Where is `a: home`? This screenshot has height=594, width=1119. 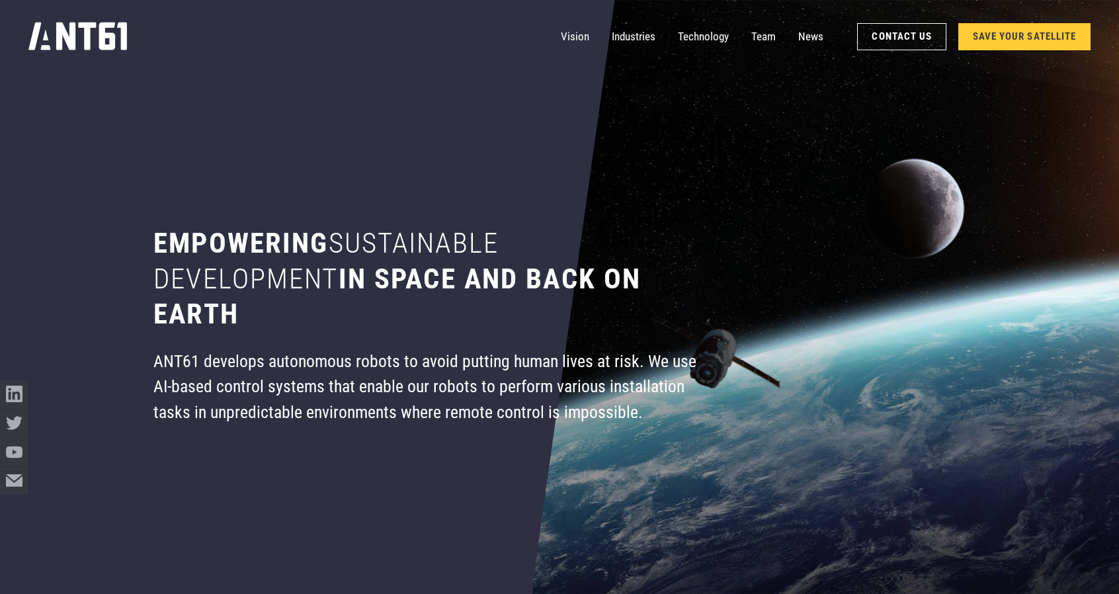 a: home is located at coordinates (78, 36).